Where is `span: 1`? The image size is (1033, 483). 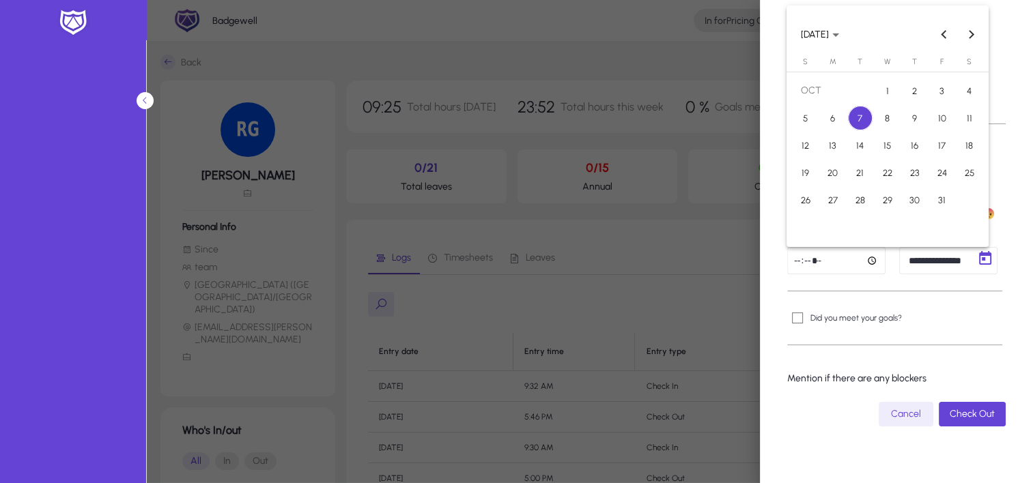
span: 1 is located at coordinates (887, 91).